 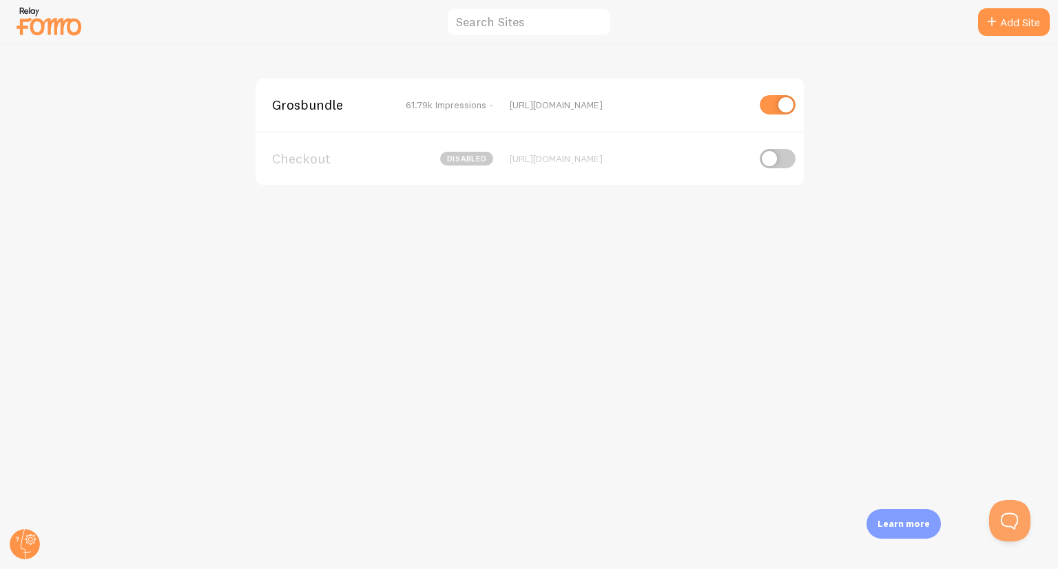 What do you see at coordinates (49, 21) in the screenshot?
I see `img: fomo-relay-logo-orange.svg` at bounding box center [49, 21].